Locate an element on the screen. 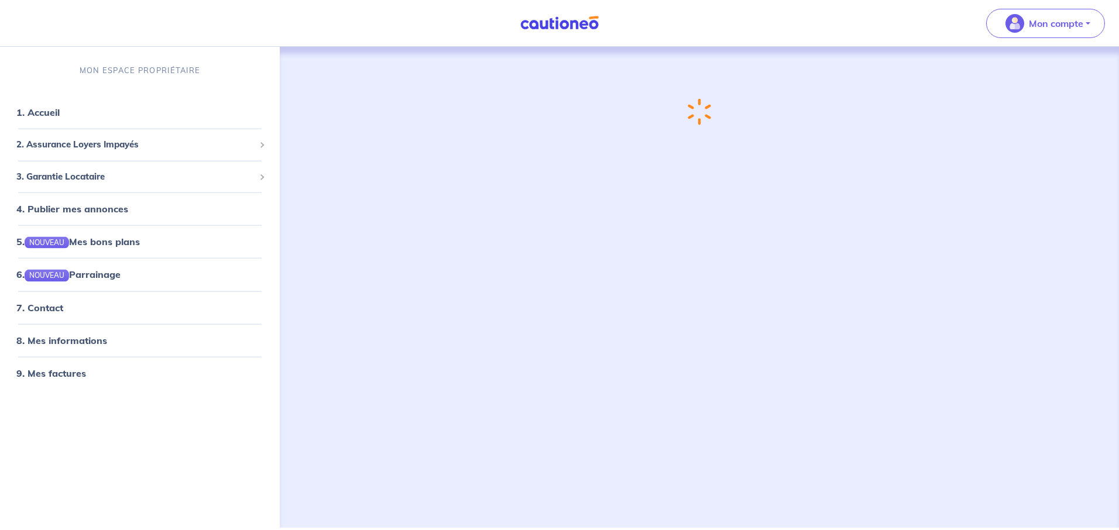 This screenshot has width=1119, height=530. a: 6.NOUVEAUParrainage is located at coordinates (68, 275).